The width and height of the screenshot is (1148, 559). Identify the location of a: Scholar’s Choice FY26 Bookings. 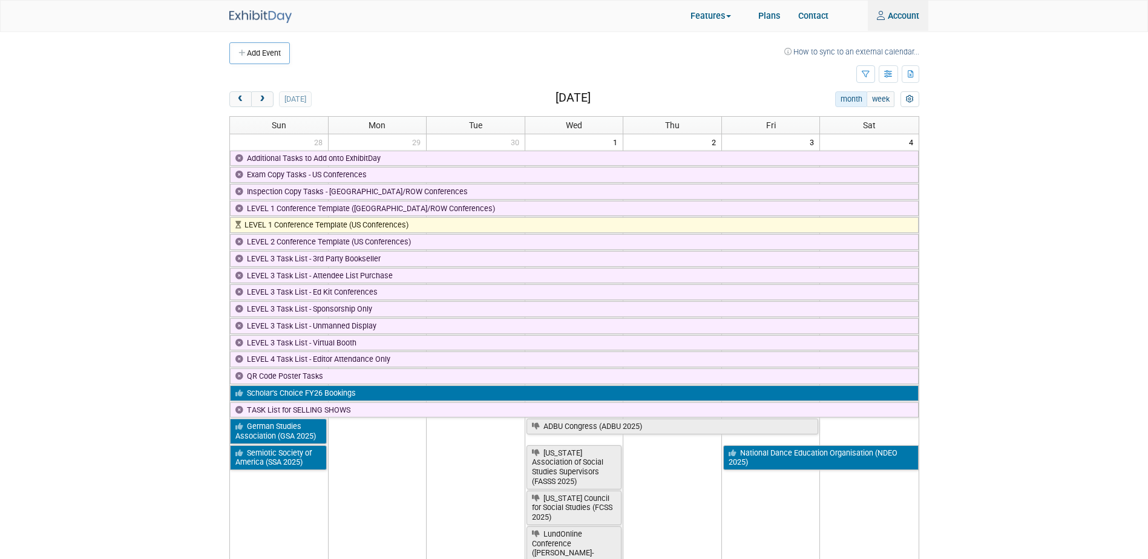
(574, 393).